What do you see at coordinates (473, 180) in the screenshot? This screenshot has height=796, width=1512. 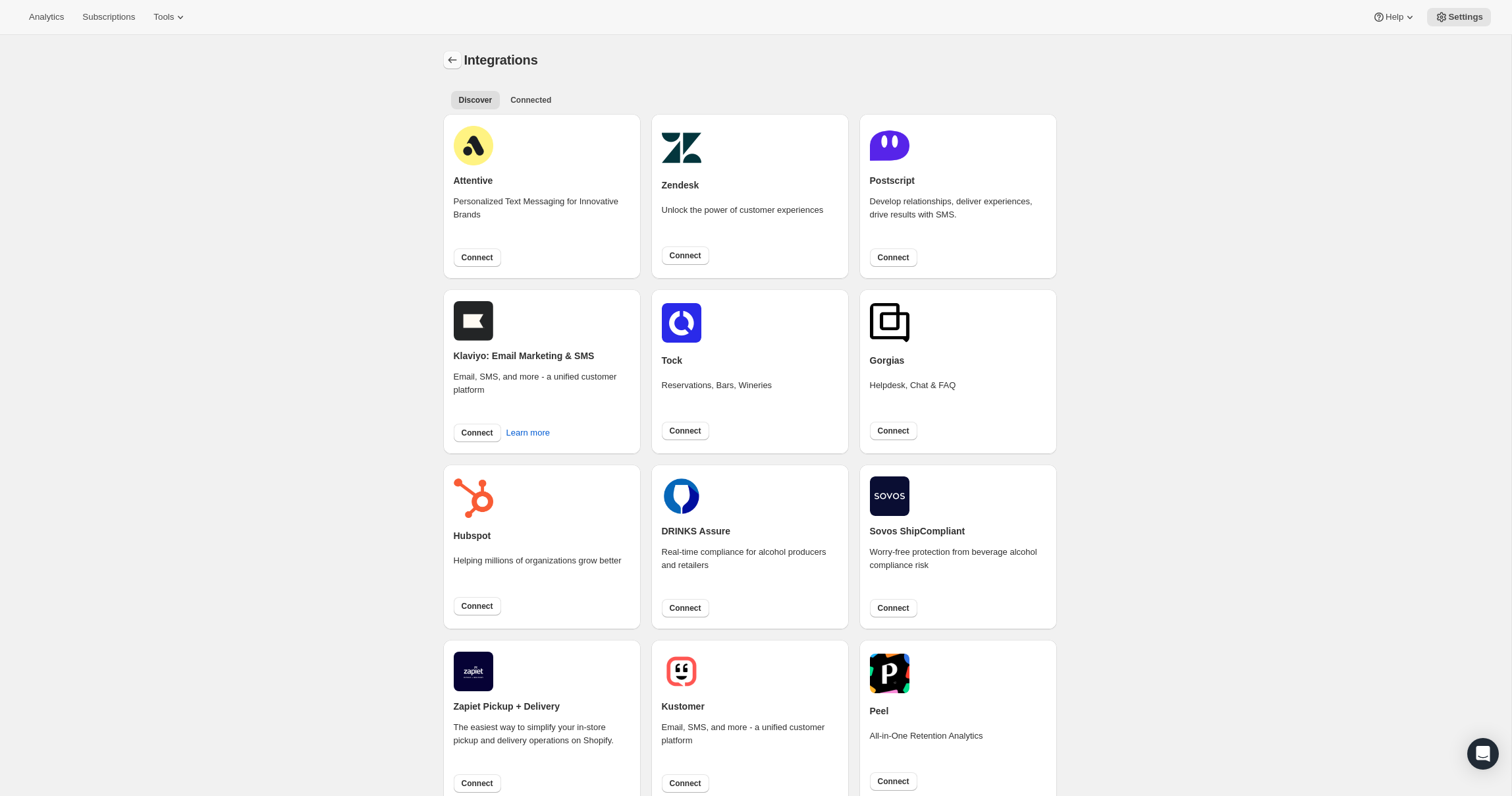 I see `h2: Attentive` at bounding box center [473, 180].